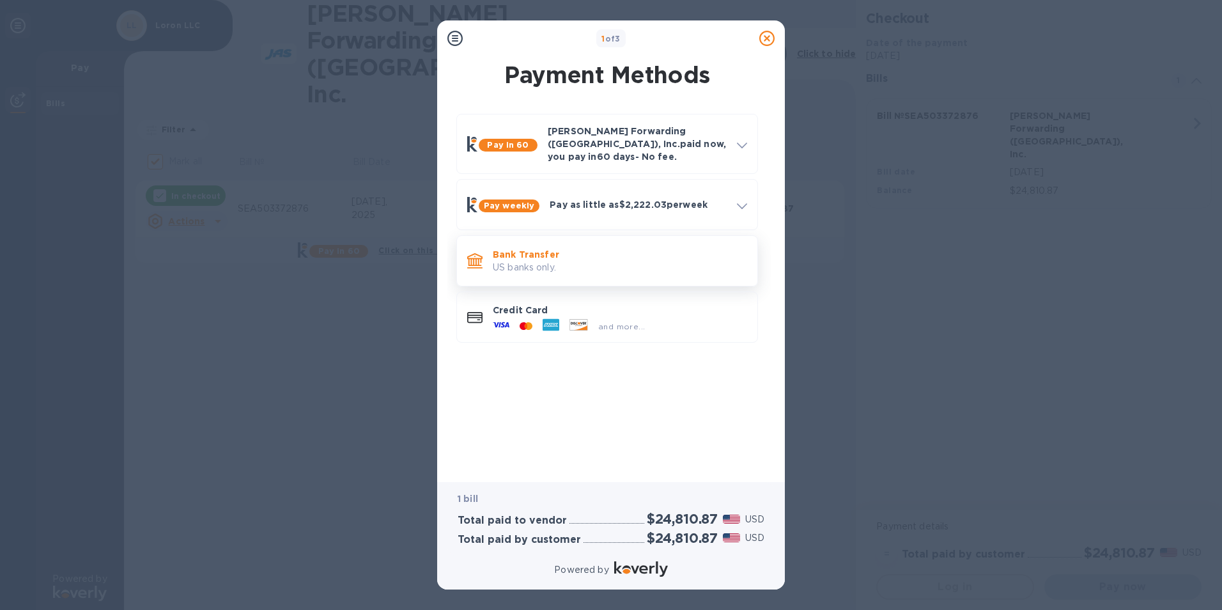 The height and width of the screenshot is (610, 1222). What do you see at coordinates (509, 205) in the screenshot?
I see `b: Pay weekly` at bounding box center [509, 205].